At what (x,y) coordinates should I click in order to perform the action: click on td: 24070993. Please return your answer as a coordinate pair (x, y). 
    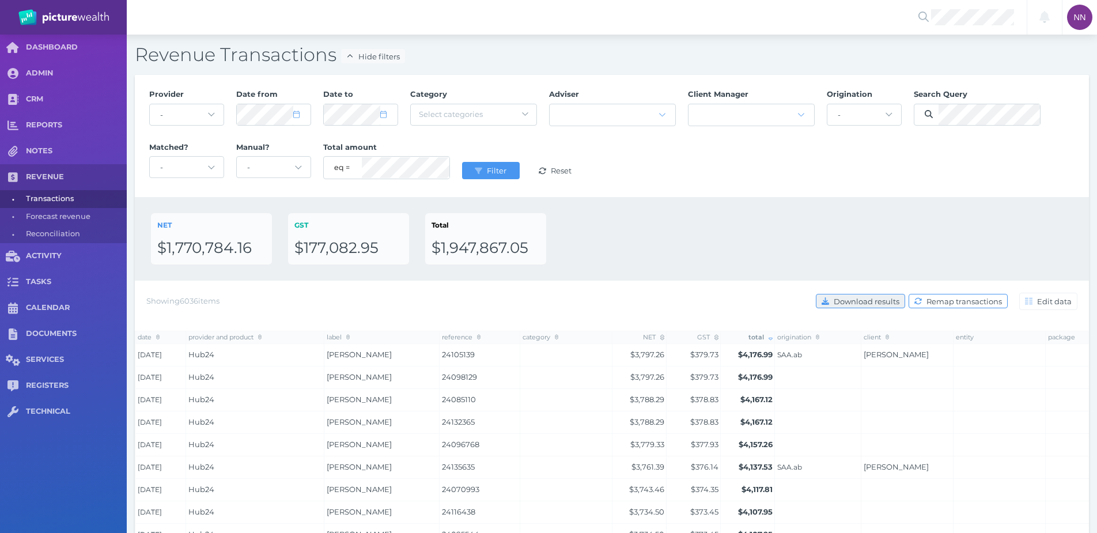
    Looking at the image, I should click on (480, 490).